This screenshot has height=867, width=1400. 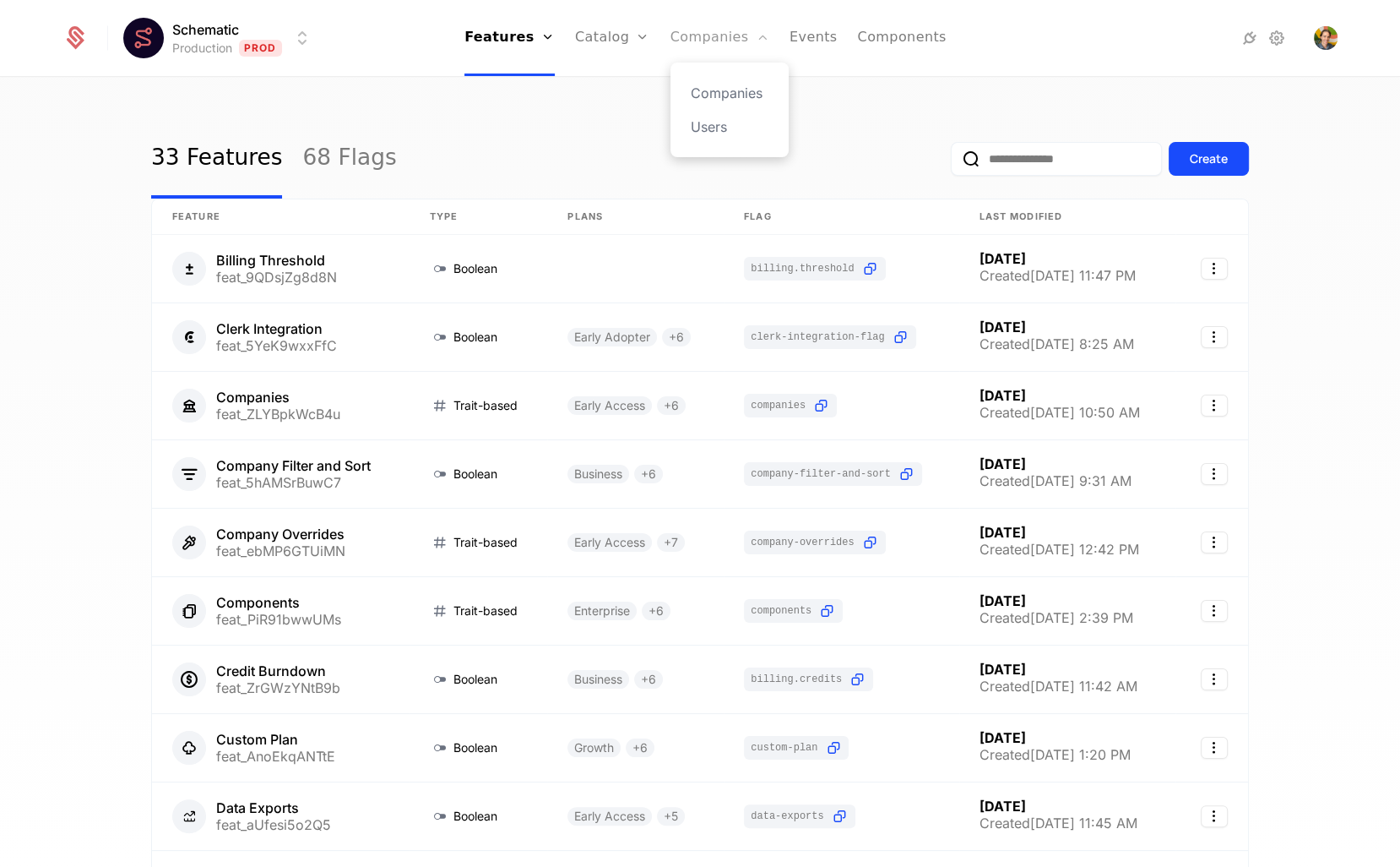 I want to click on a: Users, so click(x=730, y=127).